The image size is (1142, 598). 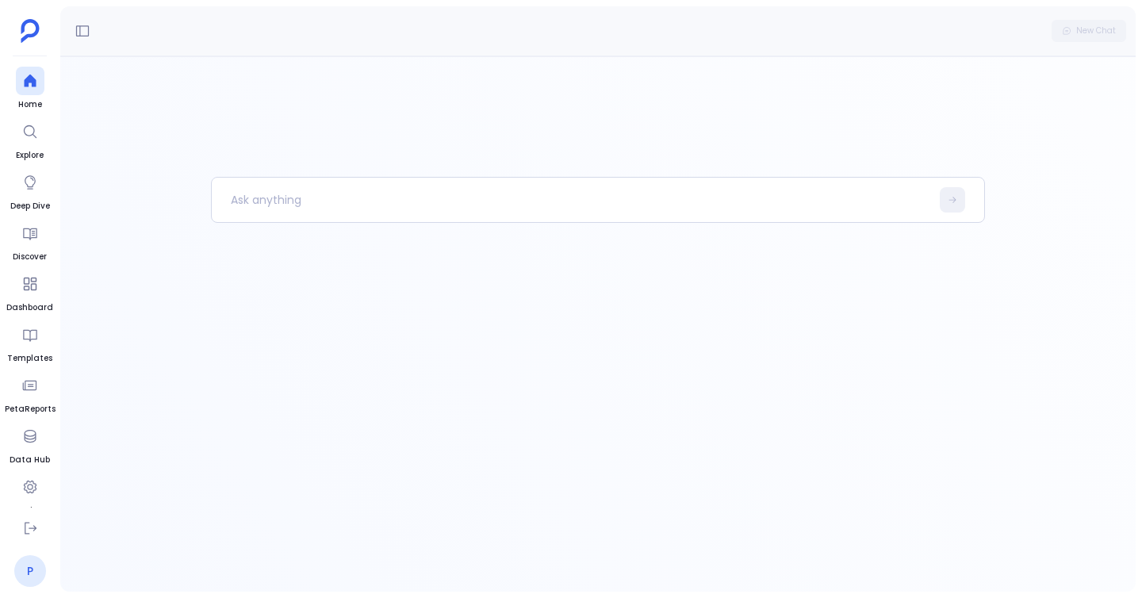 What do you see at coordinates (30, 206) in the screenshot?
I see `span: Deep Dive` at bounding box center [30, 206].